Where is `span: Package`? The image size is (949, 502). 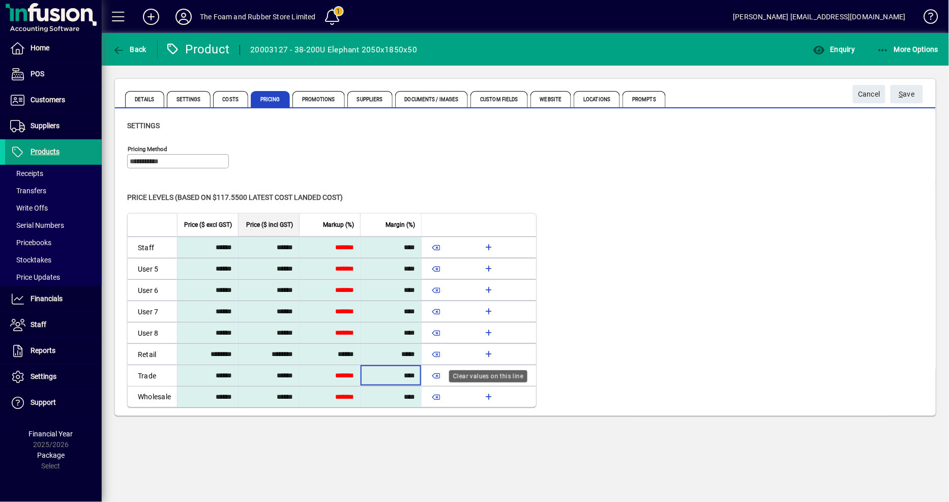 span: Package is located at coordinates (51, 455).